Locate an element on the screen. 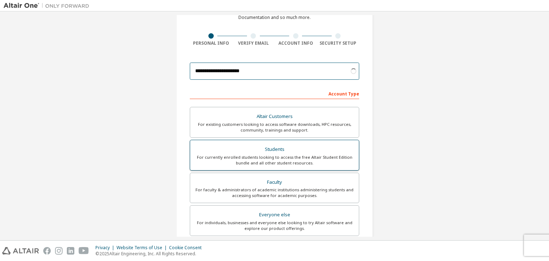 Image resolution: width=549 pixels, height=261 pixels. div: For faculty & administrators of academic institutions administering students and accessing softwa... is located at coordinates (275, 193).